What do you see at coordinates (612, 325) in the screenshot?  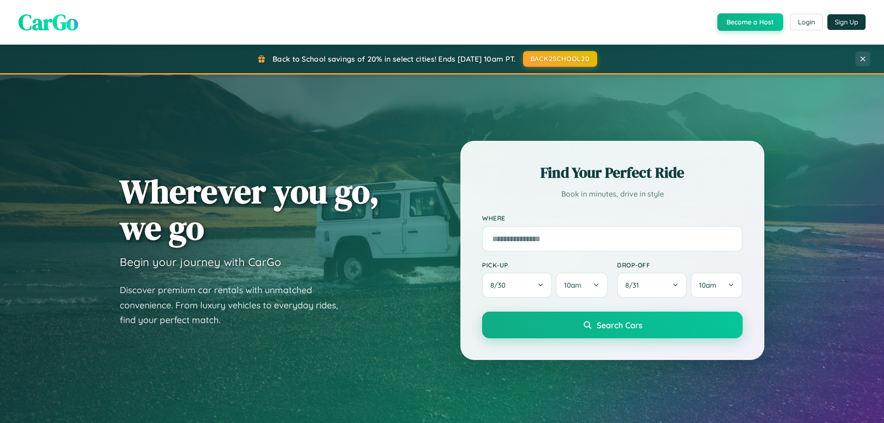 I see `button: Search Cars` at bounding box center [612, 325].